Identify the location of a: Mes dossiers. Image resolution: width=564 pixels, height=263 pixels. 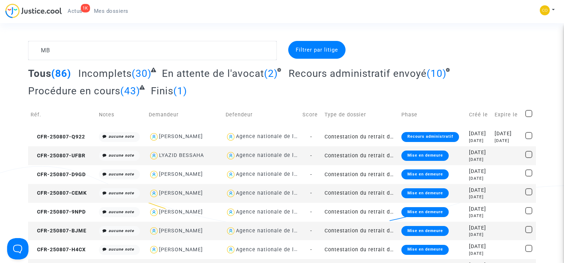
(111, 11).